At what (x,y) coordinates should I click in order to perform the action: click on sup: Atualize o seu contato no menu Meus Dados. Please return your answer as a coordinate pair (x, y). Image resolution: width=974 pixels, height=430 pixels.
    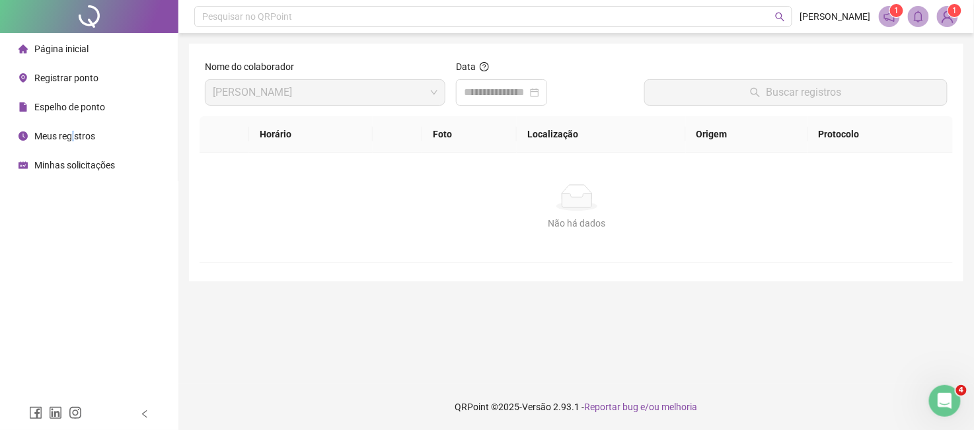
    Looking at the image, I should click on (955, 11).